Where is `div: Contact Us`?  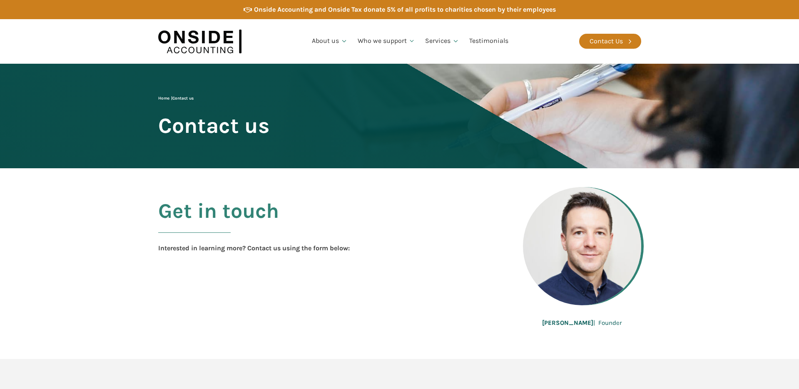 div: Contact Us is located at coordinates (607, 41).